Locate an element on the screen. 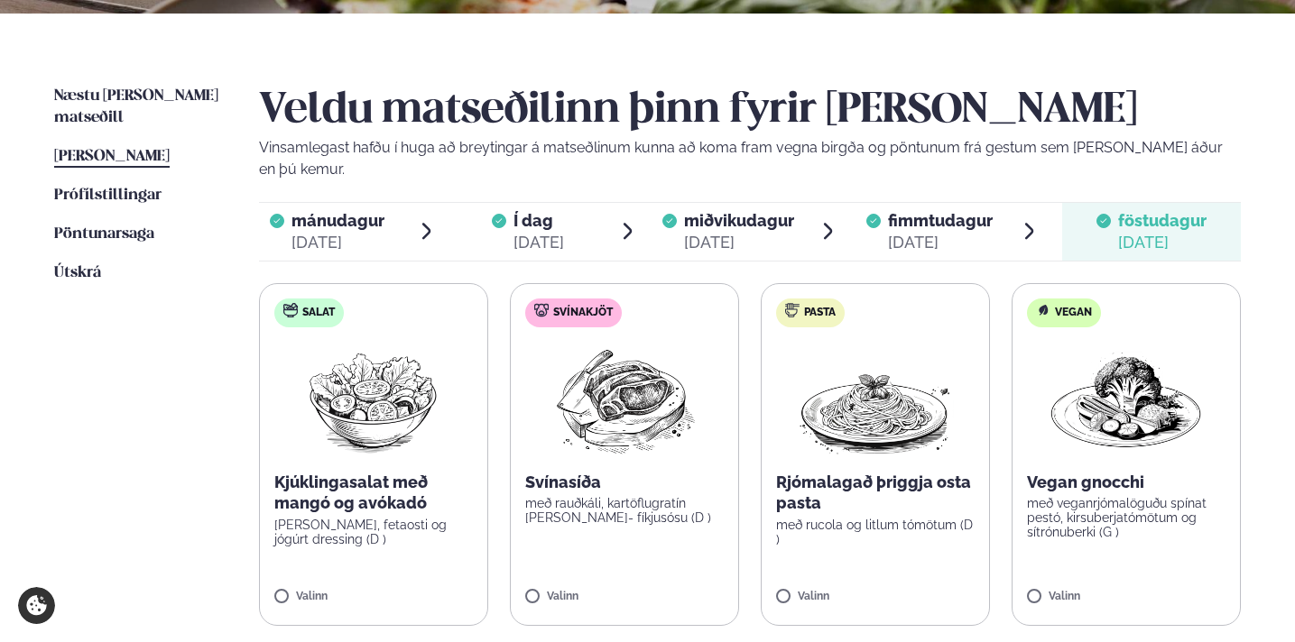  span: fimmtudagur is located at coordinates (940, 220).